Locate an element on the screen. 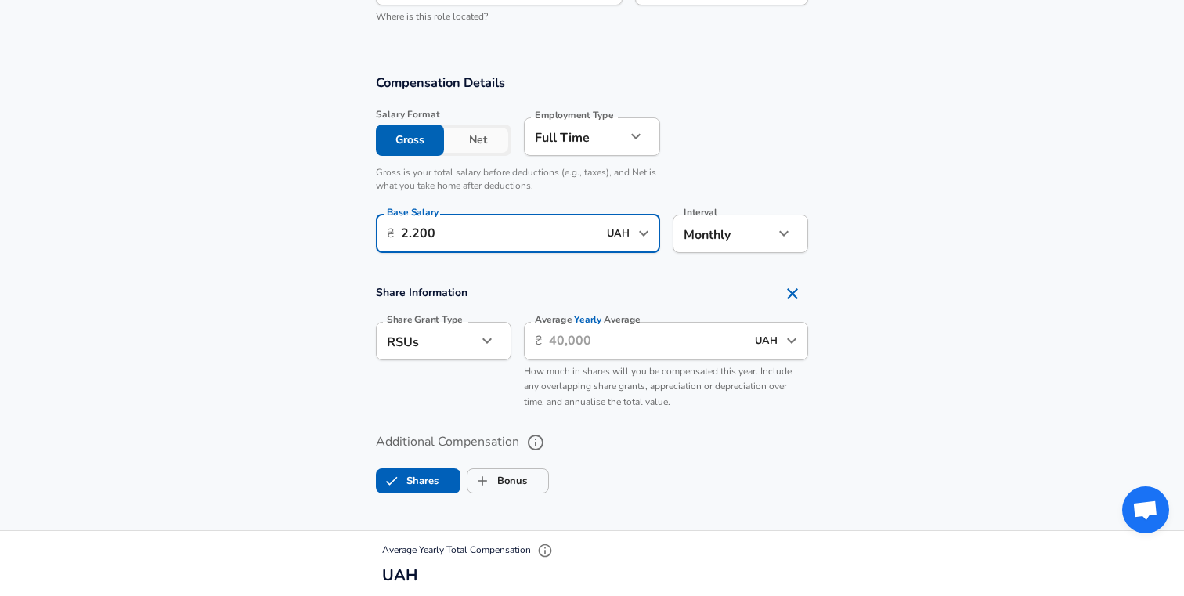 Image resolution: width=1184 pixels, height=596 pixels. label: Shares is located at coordinates (407, 481).